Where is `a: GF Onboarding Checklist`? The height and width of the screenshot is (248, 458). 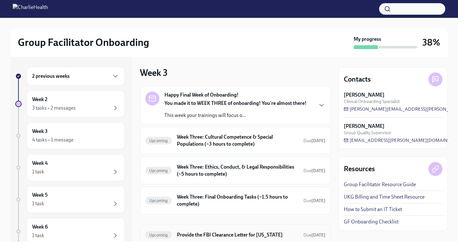
a: GF Onboarding Checklist is located at coordinates (371, 222).